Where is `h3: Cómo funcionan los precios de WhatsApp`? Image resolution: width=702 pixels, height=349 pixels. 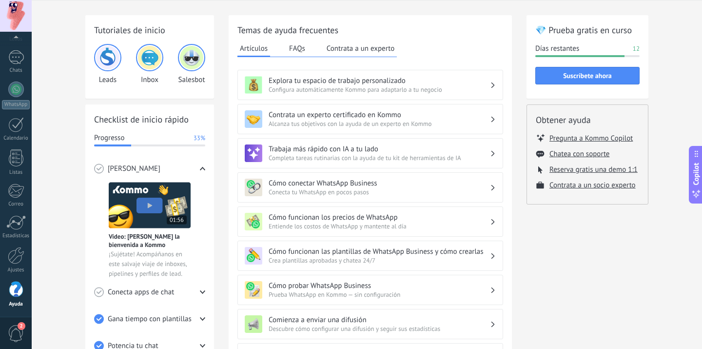 h3: Cómo funcionan los precios de WhatsApp is located at coordinates (379, 217).